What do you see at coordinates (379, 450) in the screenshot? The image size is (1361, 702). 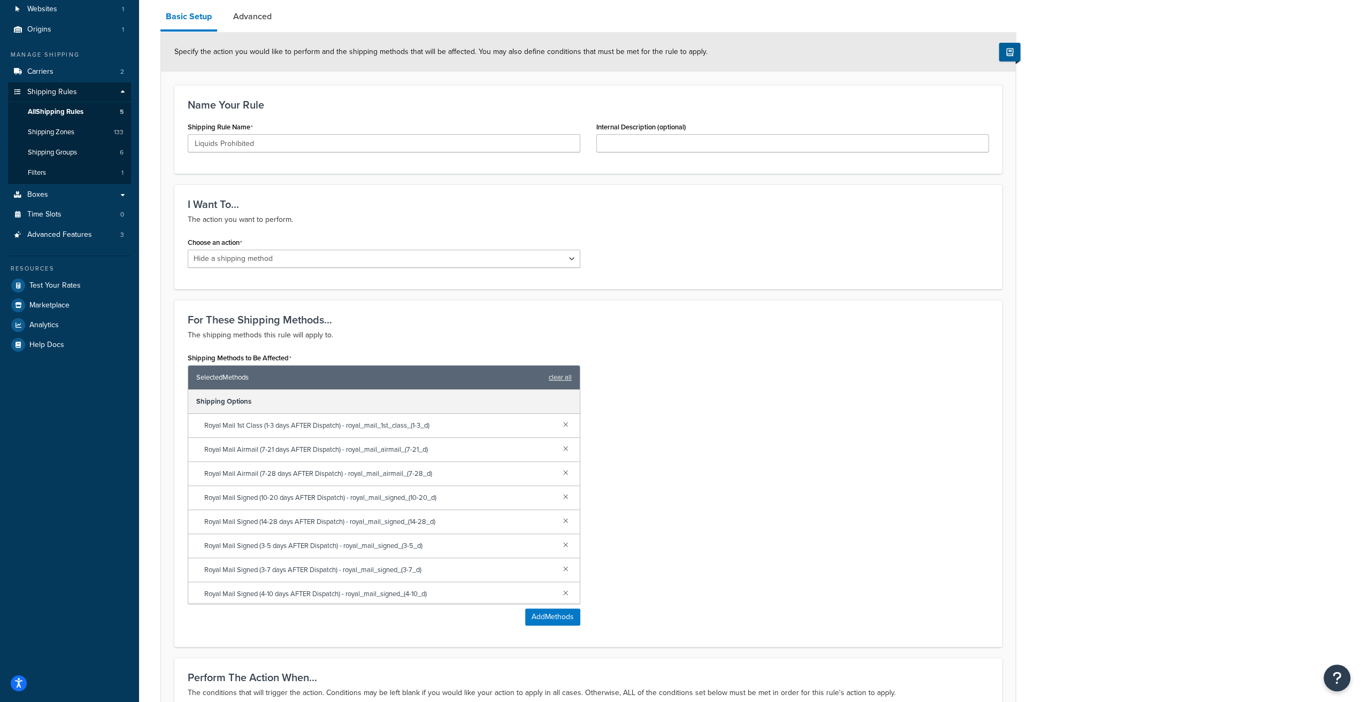 I see `span: Royal Mail Airmail (7-21 days AFTER Dispatch) - royal_mail_airmail_(7-21_d)` at bounding box center [379, 450].